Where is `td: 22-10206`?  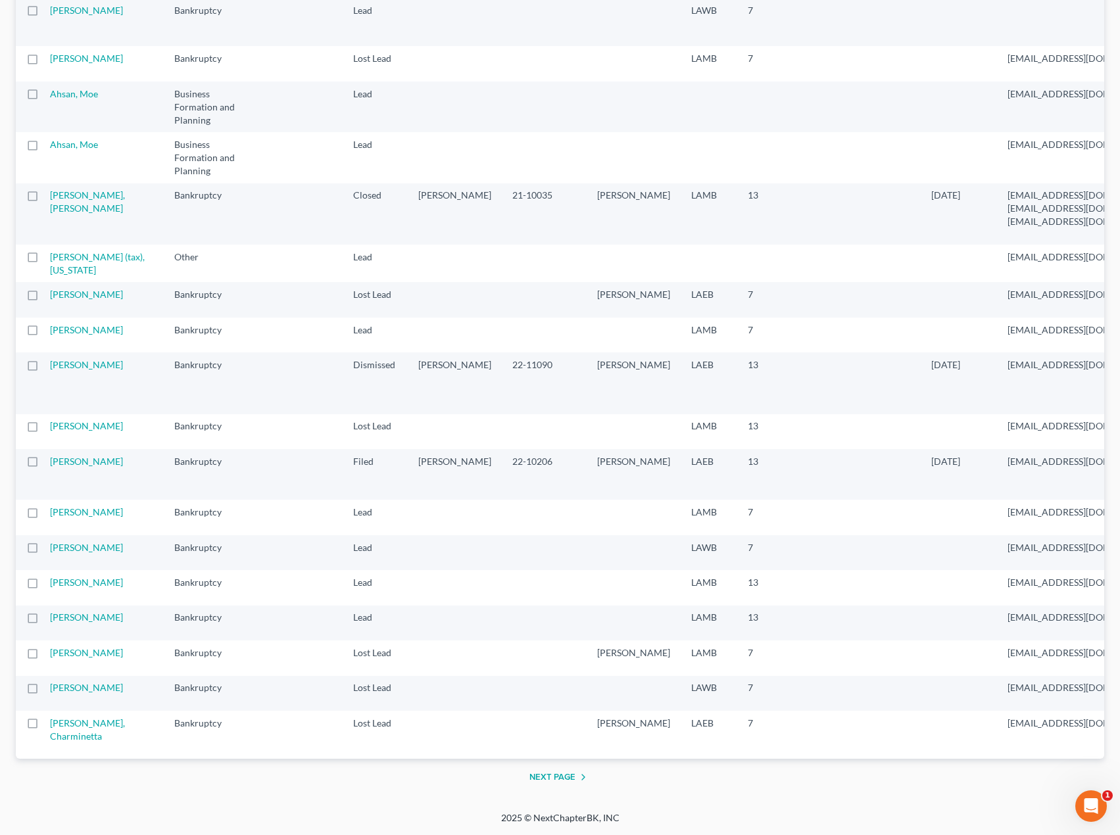 td: 22-10206 is located at coordinates (544, 474).